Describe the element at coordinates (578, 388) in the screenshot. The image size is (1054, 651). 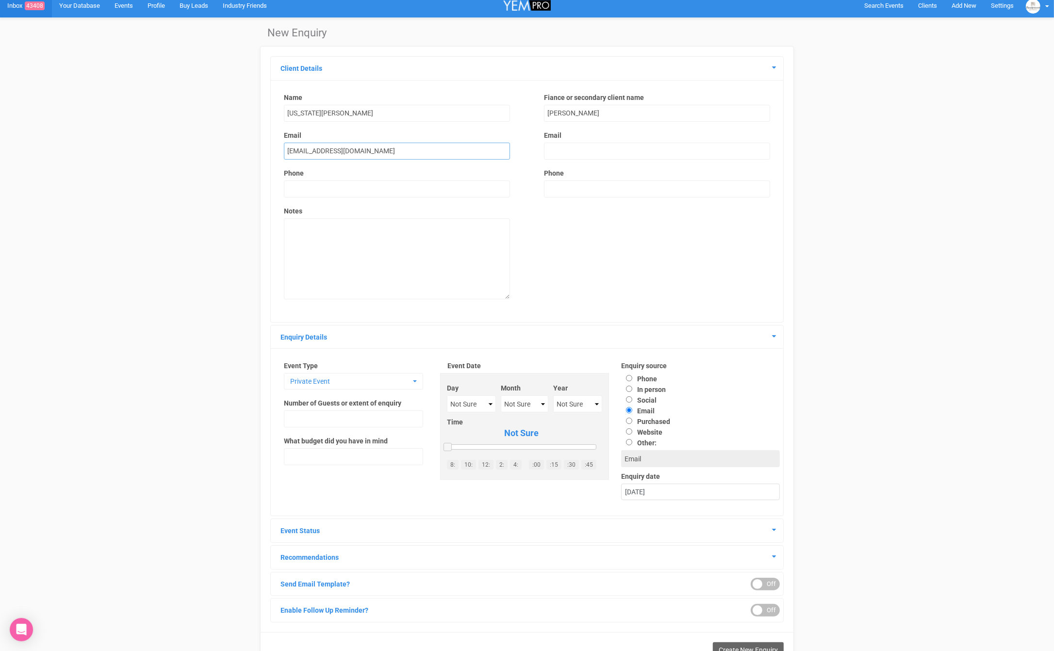
I see `label: Year` at that location.